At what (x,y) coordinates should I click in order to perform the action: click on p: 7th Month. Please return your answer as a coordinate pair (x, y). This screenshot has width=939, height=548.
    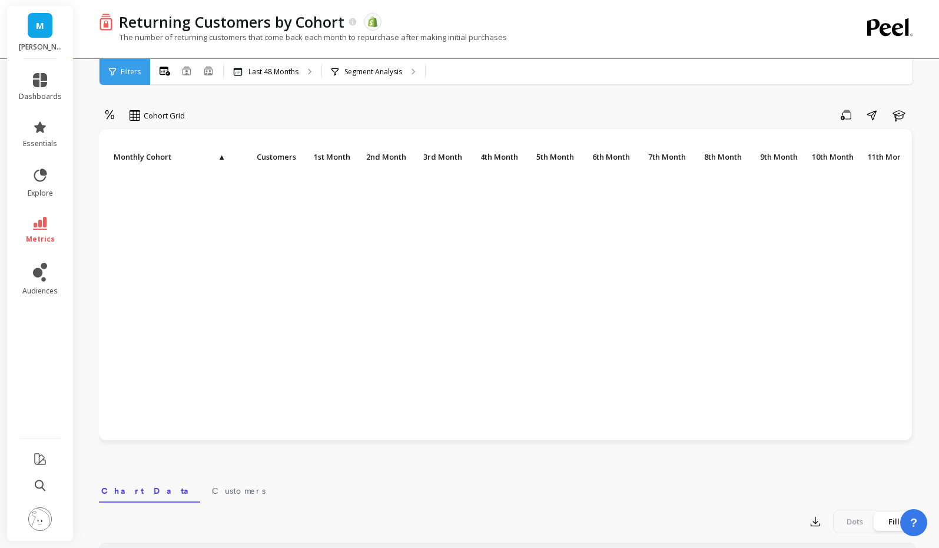
    Looking at the image, I should click on (662, 157).